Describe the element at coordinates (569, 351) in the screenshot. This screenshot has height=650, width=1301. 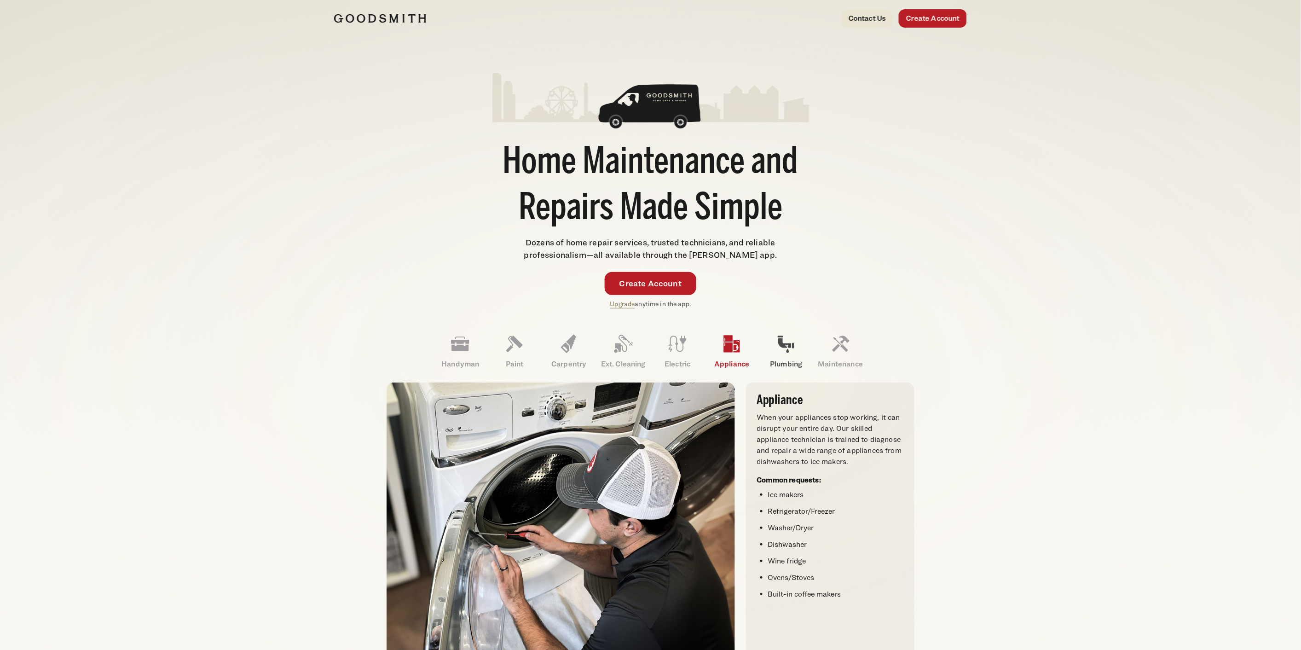
I see `a: Carpentry` at that location.